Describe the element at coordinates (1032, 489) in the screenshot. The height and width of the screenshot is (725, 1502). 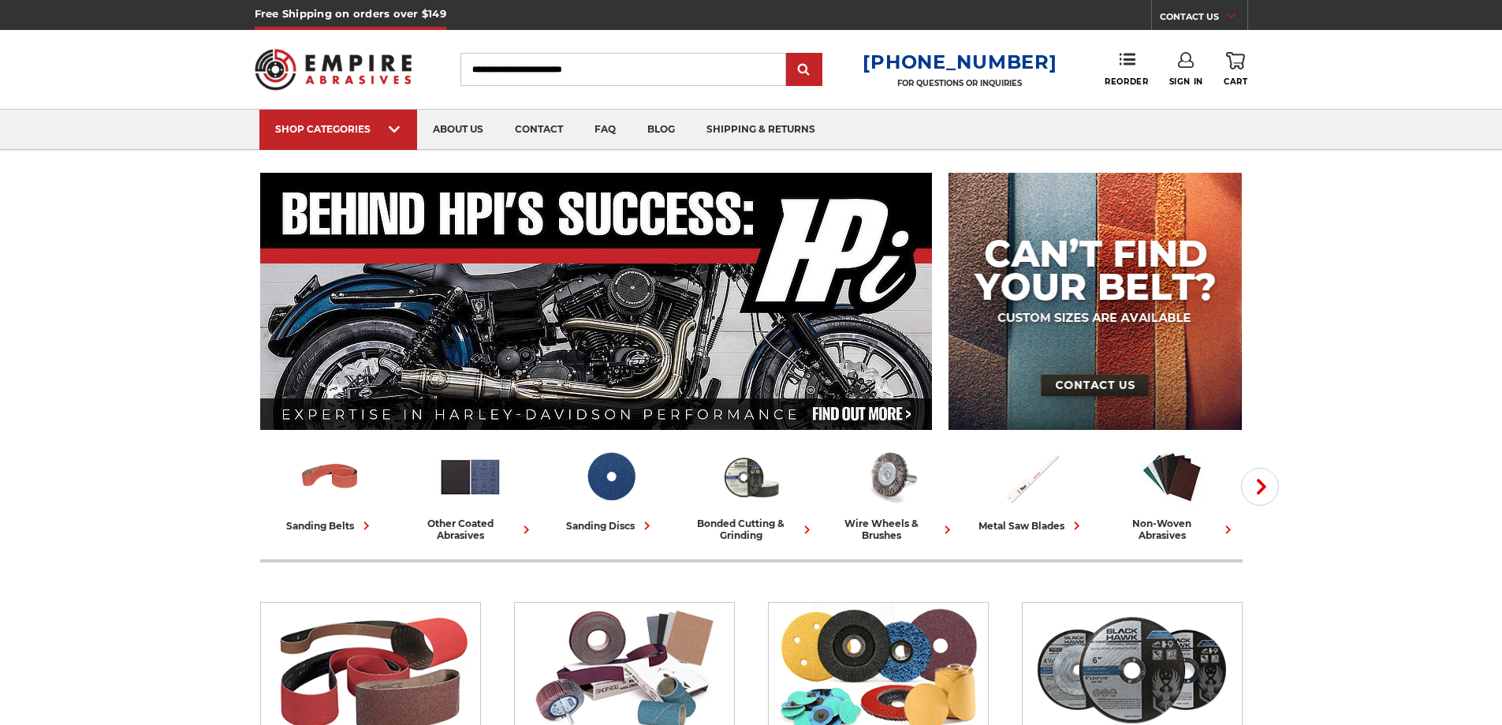
I see `a: metal saw blades` at that location.